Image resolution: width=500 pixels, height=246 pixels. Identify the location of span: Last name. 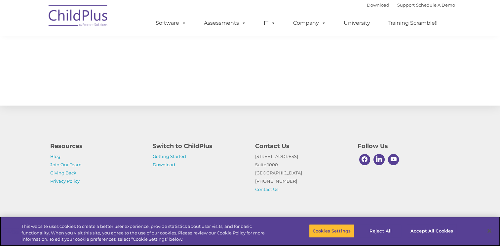
(102, 46).